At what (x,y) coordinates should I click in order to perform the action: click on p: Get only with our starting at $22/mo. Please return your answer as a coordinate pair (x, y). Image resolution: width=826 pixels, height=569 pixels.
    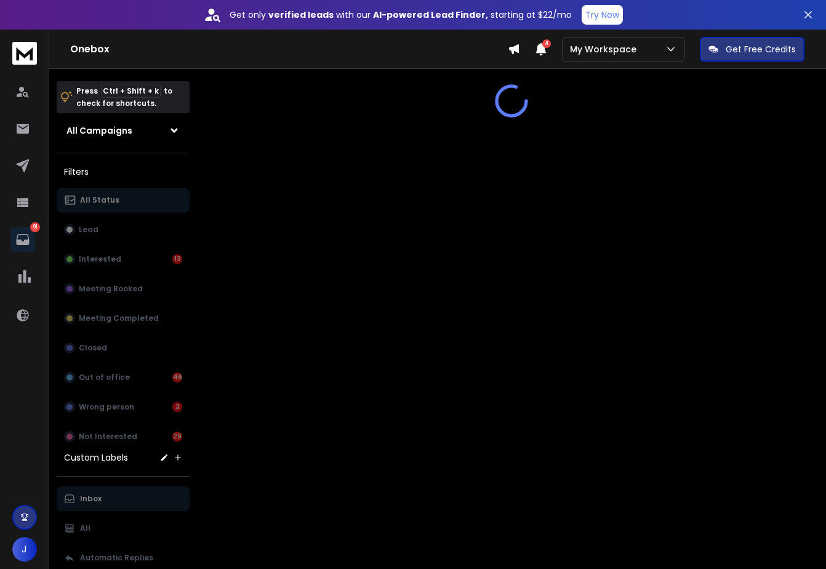
    Looking at the image, I should click on (401, 15).